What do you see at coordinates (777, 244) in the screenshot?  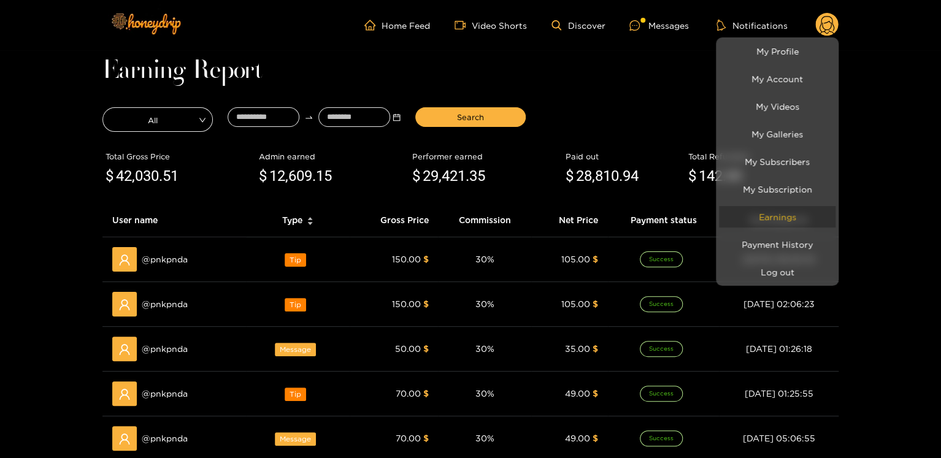 I see `a: Payment History` at bounding box center [777, 244].